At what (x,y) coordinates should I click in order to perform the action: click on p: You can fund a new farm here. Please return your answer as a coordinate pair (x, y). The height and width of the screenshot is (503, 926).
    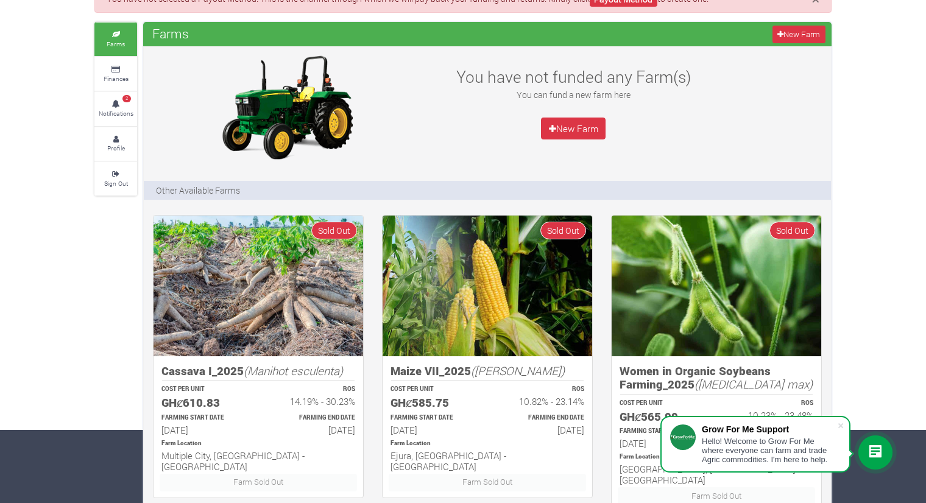
    Looking at the image, I should click on (574, 94).